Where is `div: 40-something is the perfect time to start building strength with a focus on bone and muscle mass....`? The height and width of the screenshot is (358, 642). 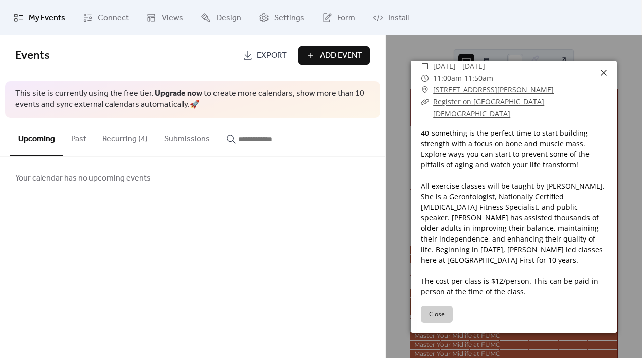
div: 40-something is the perfect time to start building strength with a focus on bone and muscle mass.... is located at coordinates (514, 212).